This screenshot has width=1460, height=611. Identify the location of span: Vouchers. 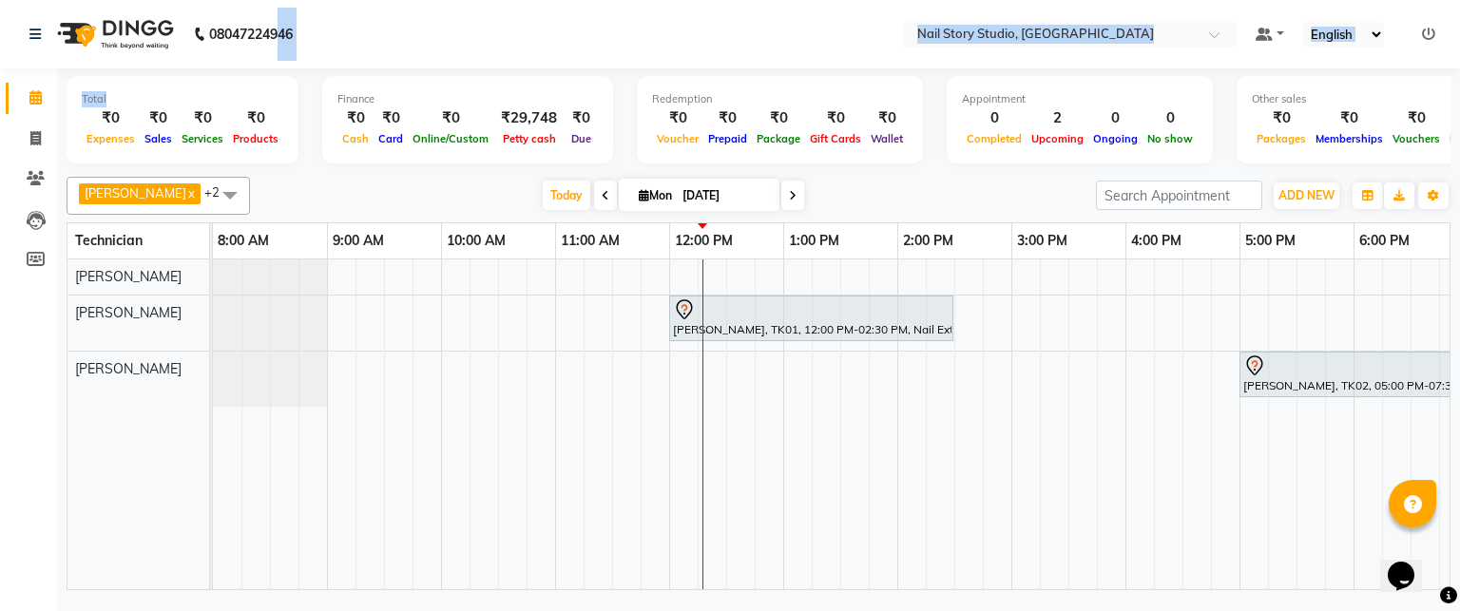
(1417, 139).